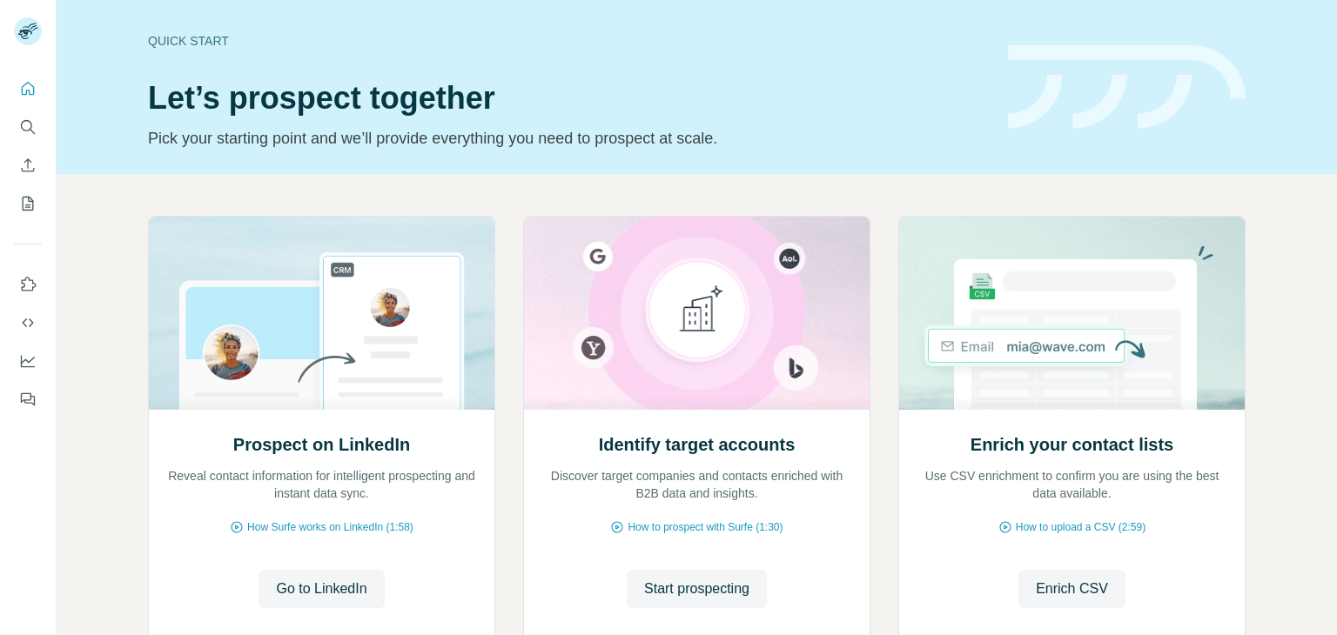 This screenshot has height=635, width=1337. I want to click on button: Feedback, so click(28, 399).